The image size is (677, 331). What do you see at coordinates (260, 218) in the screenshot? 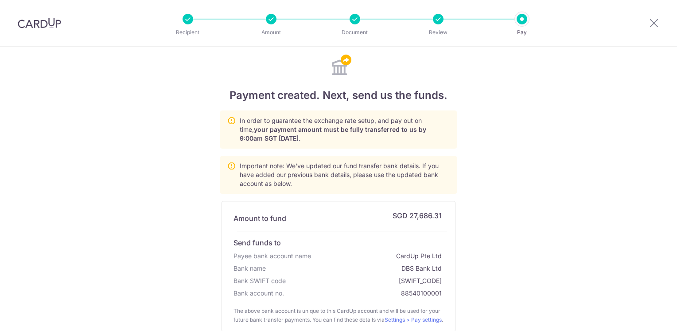
I see `h4: Amount to fund` at bounding box center [260, 218].